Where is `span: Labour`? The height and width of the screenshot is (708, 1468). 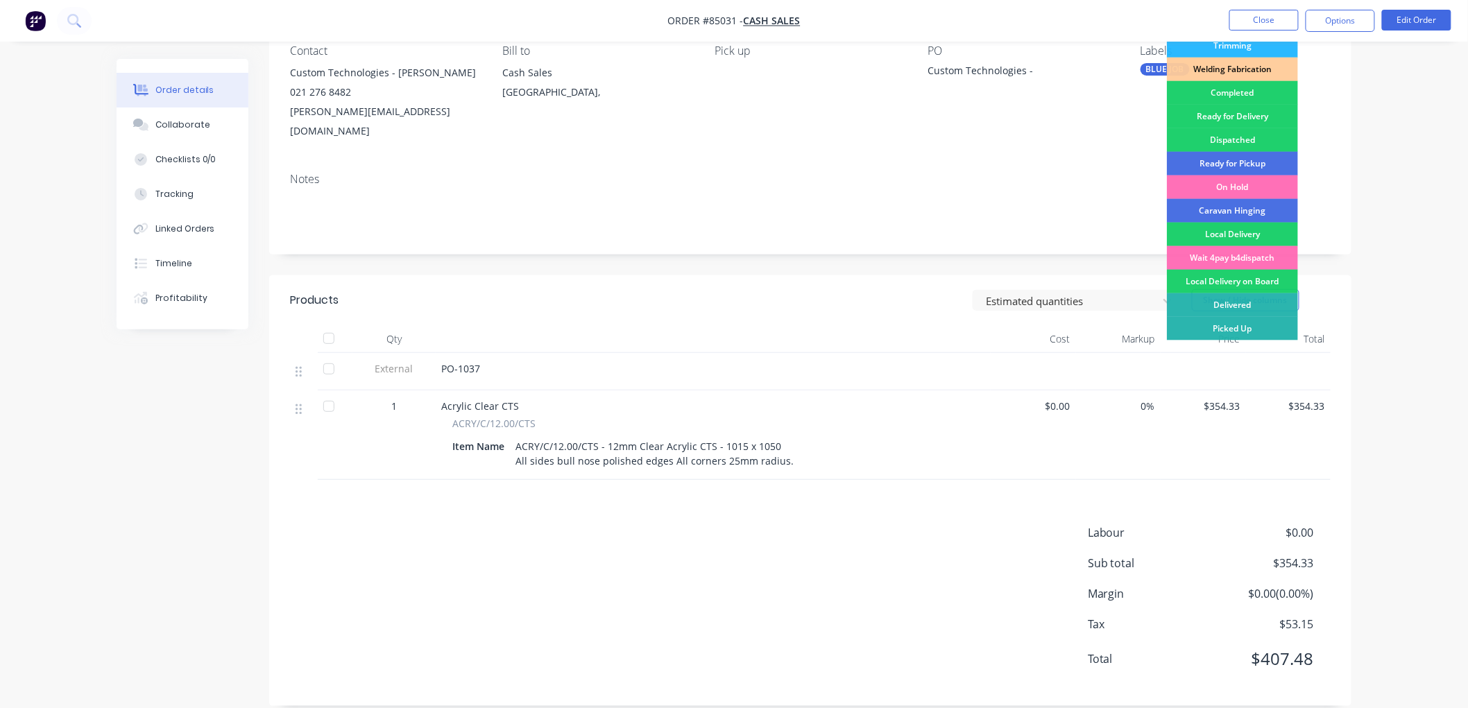 span: Labour is located at coordinates (1149, 533).